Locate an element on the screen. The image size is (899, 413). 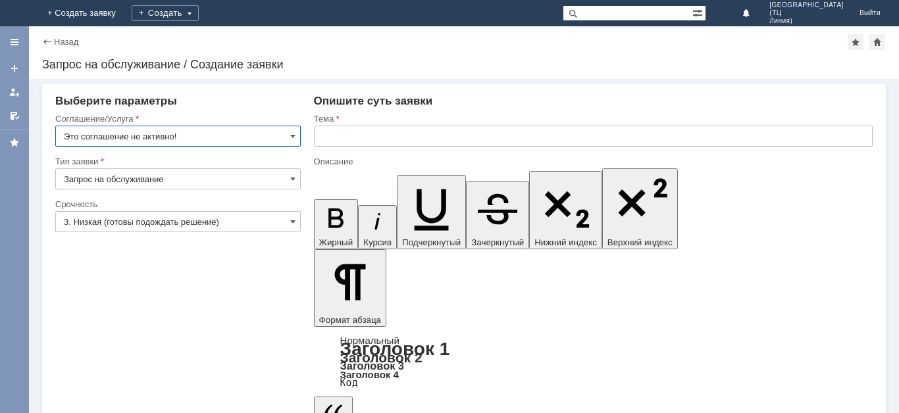
span: Опишите суть заявки is located at coordinates (373, 101).